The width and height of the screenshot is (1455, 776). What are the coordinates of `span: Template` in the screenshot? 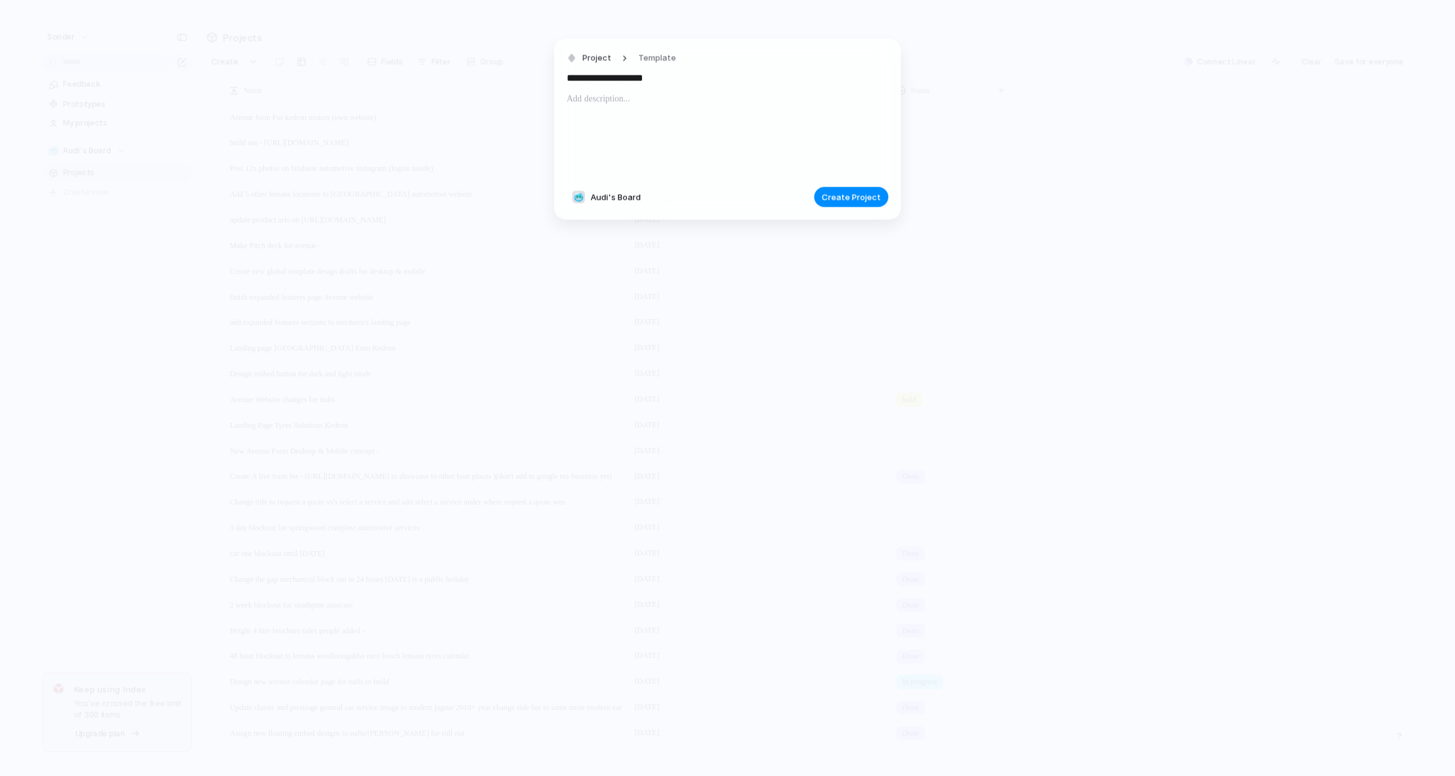 It's located at (657, 58).